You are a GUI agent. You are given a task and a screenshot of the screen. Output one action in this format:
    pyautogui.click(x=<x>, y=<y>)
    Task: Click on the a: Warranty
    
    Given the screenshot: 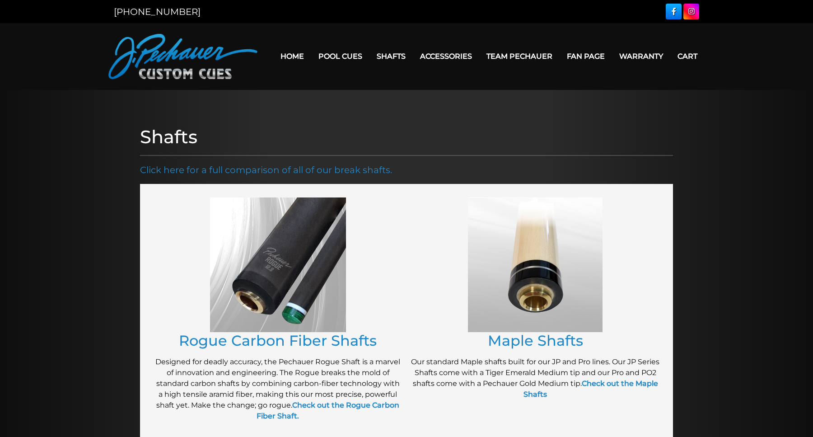 What is the action you would take?
    pyautogui.click(x=641, y=56)
    